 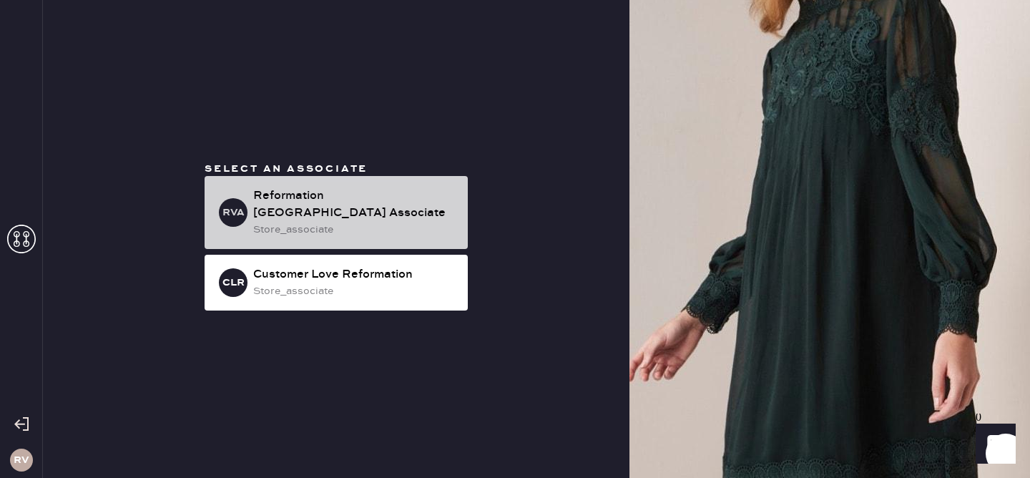 I want to click on h3: RV, so click(x=21, y=460).